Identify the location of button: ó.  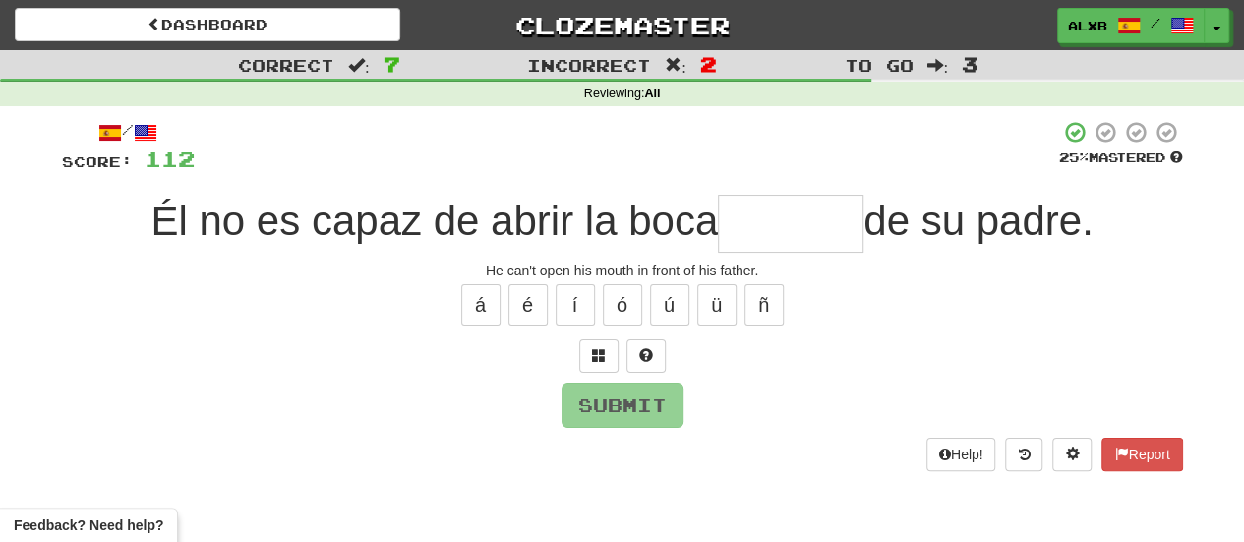
(622, 305).